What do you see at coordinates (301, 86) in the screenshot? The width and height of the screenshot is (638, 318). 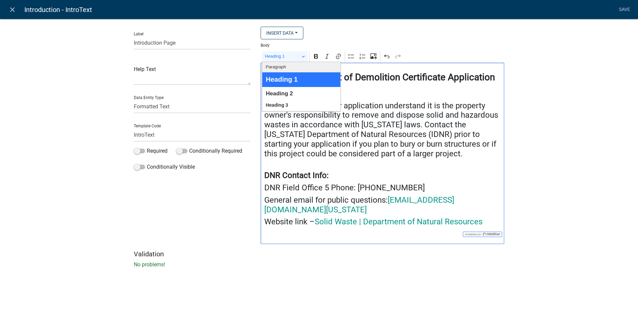 I see `ul: Heading` at bounding box center [301, 86].